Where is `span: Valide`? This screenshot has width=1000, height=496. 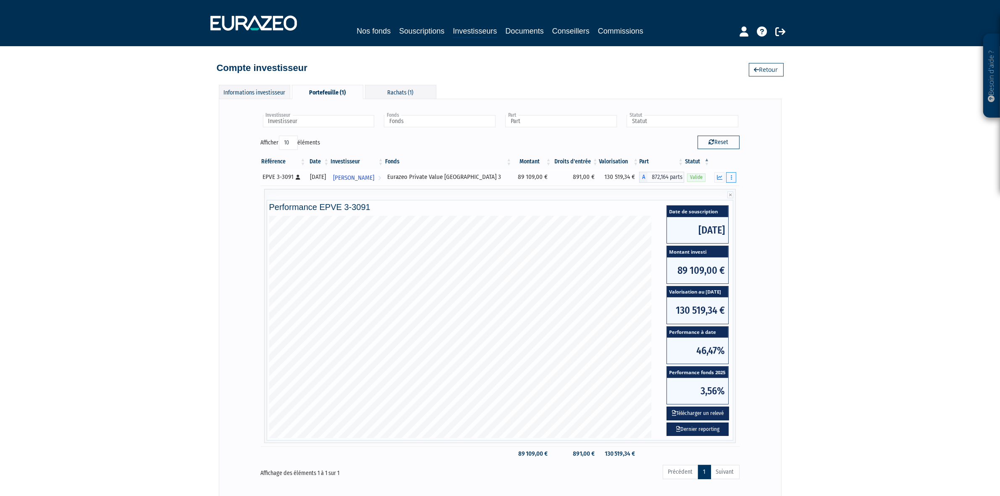
span: Valide is located at coordinates (696, 177).